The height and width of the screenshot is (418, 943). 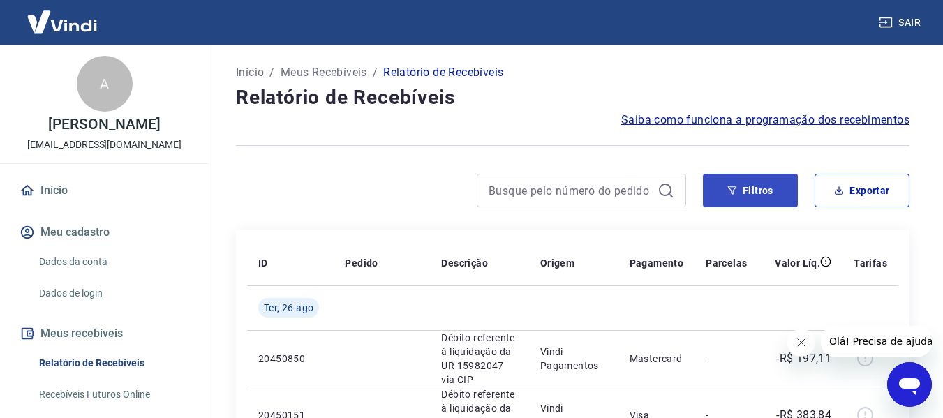 What do you see at coordinates (112, 262) in the screenshot?
I see `a: Dados da conta` at bounding box center [112, 262].